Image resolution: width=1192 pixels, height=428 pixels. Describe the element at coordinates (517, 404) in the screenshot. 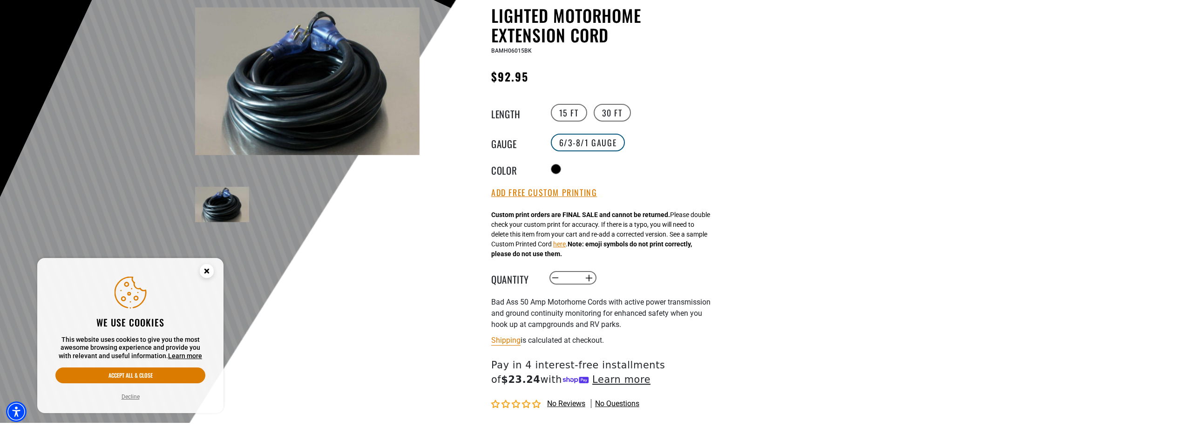

I see `span: 0.00 stars` at that location.